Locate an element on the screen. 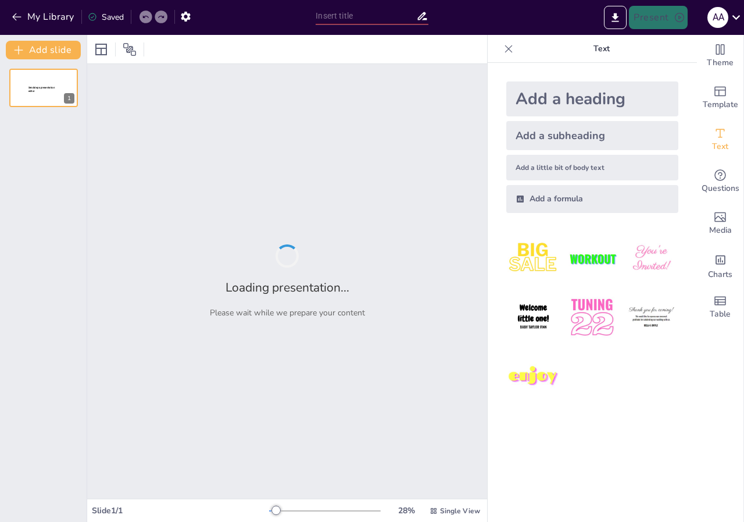  div: Add images, graphics, shapes or video is located at coordinates (720, 223).